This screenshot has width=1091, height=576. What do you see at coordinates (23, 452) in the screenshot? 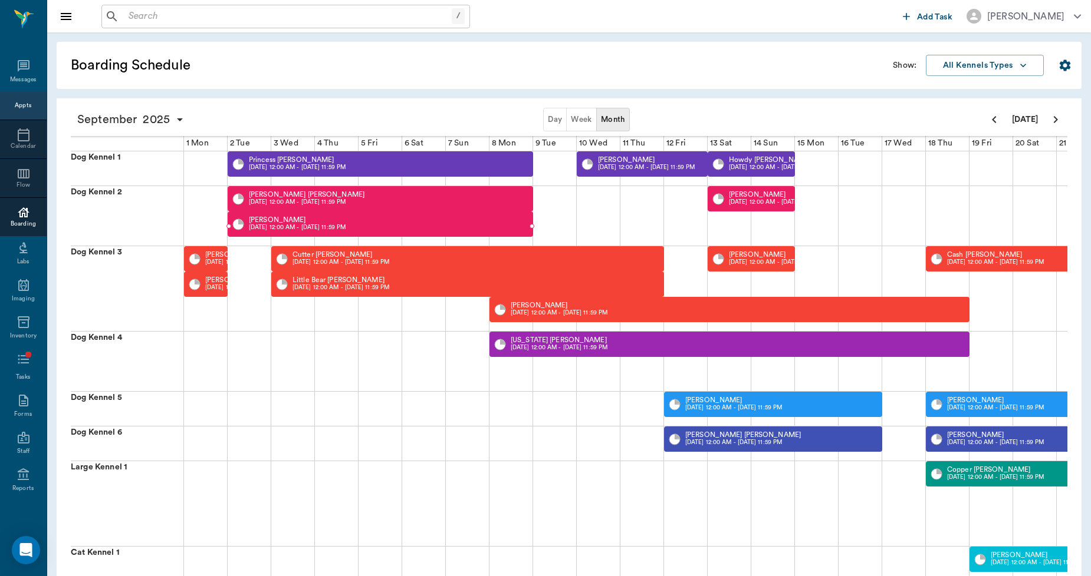
I see `div: Staff` at bounding box center [23, 452].